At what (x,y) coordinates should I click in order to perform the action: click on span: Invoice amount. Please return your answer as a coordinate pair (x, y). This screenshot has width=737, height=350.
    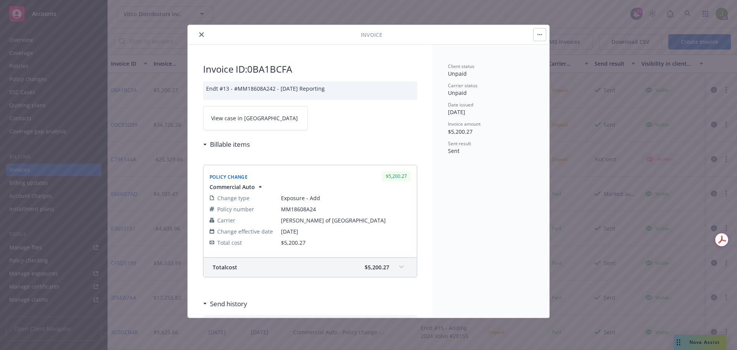
    Looking at the image, I should click on (464, 124).